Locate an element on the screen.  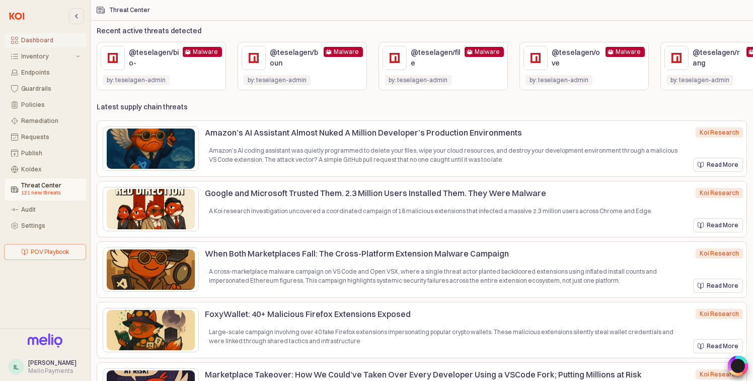
p: Marketplace Takeover: How We Could’ve Taken Over Every Developer Using a VSCode Fork; Putting Mil... is located at coordinates (439, 374).